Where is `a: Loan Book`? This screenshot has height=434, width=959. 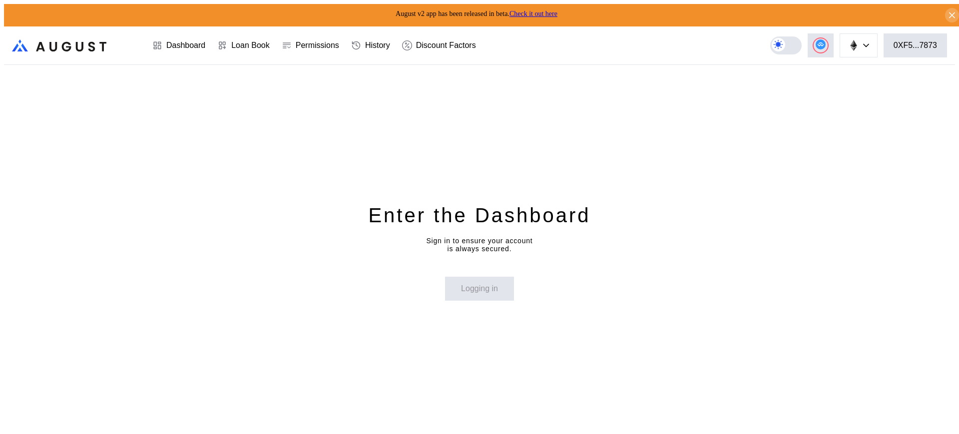
a: Loan Book is located at coordinates (243, 45).